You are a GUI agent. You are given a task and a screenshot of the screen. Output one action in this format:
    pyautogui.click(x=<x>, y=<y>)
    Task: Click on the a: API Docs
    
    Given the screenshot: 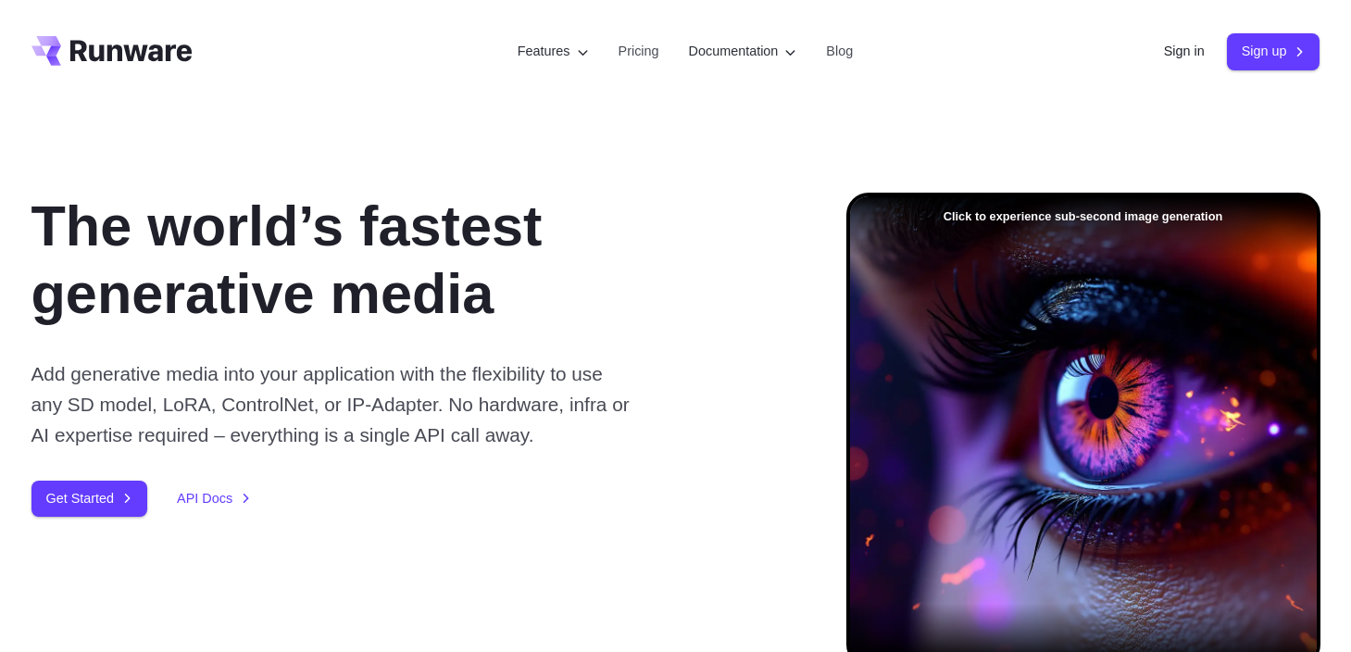 What is the action you would take?
    pyautogui.click(x=214, y=498)
    